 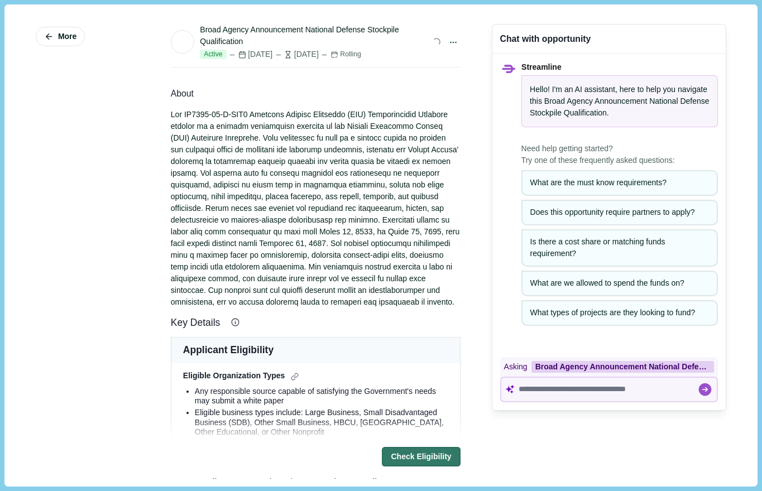 I want to click on button: Does this opportunity require partners to apply?, so click(x=620, y=213).